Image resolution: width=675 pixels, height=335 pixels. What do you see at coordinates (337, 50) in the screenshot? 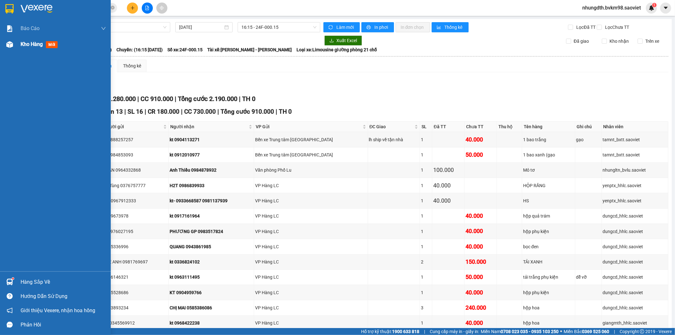
I see `span: Loại xe: Limousine giường phòng 21 chỗ` at bounding box center [337, 50].